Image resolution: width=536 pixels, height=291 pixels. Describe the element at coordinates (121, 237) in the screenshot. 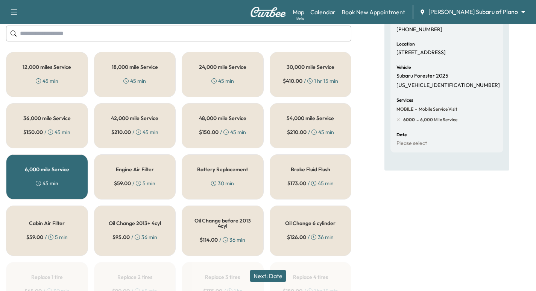

I see `span: $ 95.00` at that location.